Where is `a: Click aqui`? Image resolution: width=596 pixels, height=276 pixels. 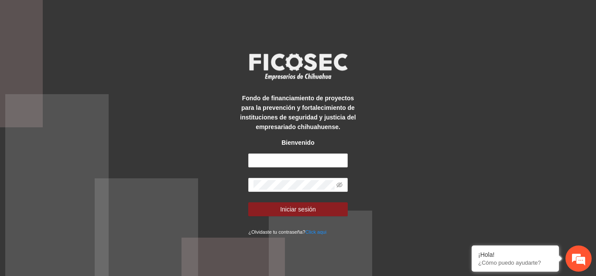 a: Click aqui is located at coordinates (316, 232).